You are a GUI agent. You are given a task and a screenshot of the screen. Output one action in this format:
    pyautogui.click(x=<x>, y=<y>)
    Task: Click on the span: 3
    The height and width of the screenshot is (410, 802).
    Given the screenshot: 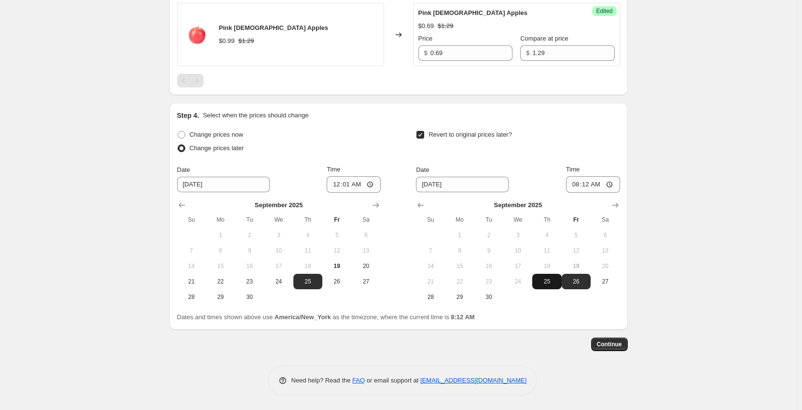 What is the action you would take?
    pyautogui.click(x=518, y=235)
    